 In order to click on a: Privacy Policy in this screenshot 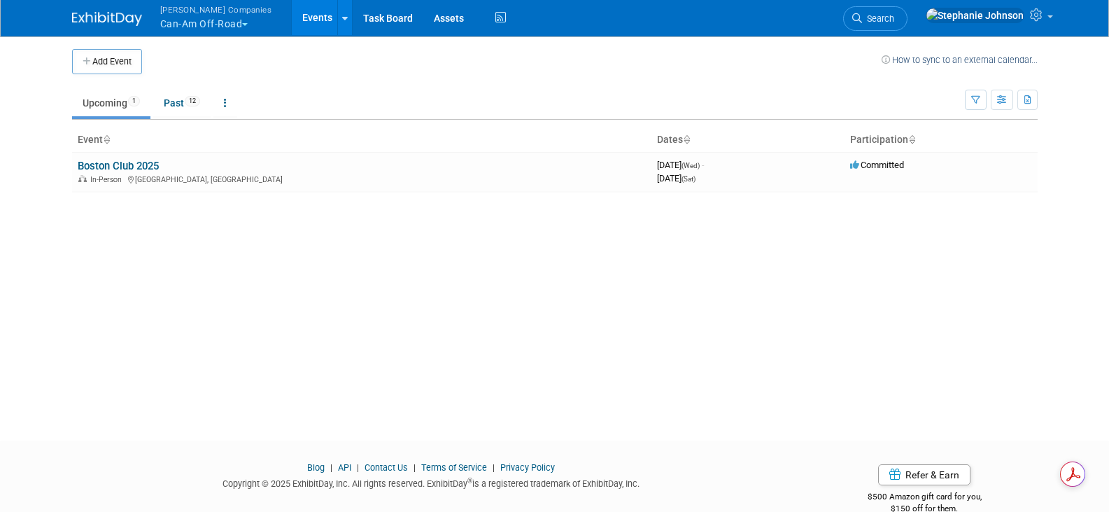, I will do `click(528, 467)`.